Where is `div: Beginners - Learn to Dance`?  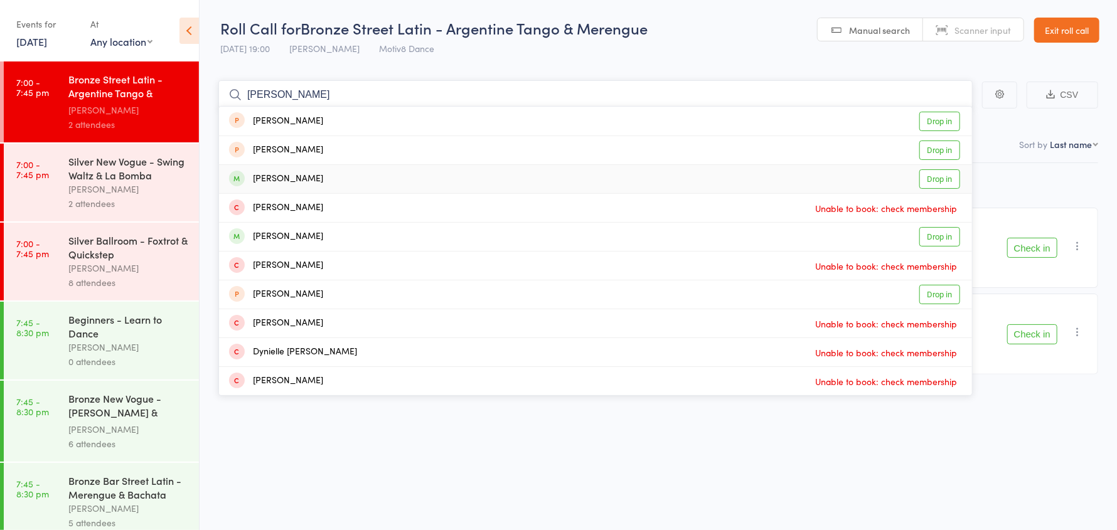 div: Beginners - Learn to Dance is located at coordinates (128, 326).